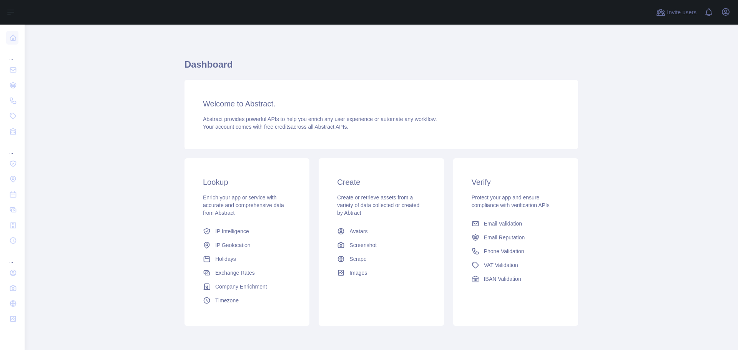  What do you see at coordinates (247, 245) in the screenshot?
I see `a: IP Geolocation` at bounding box center [247, 245].